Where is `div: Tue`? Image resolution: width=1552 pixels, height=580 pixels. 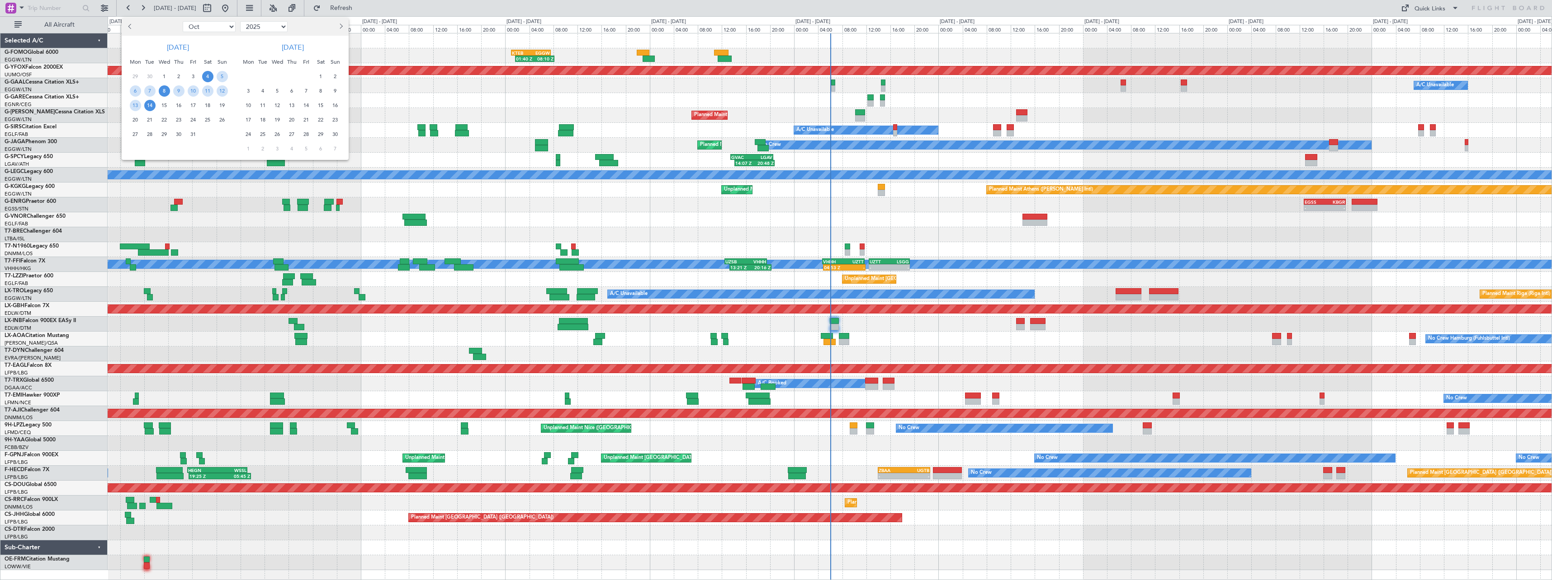
div: Tue is located at coordinates (150, 62).